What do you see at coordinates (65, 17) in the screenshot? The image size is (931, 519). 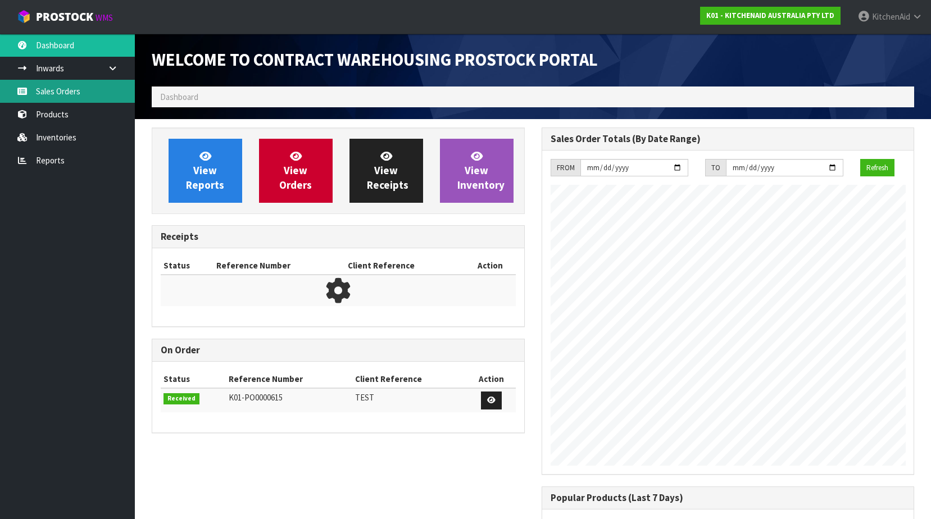 I see `span: ProStock` at bounding box center [65, 17].